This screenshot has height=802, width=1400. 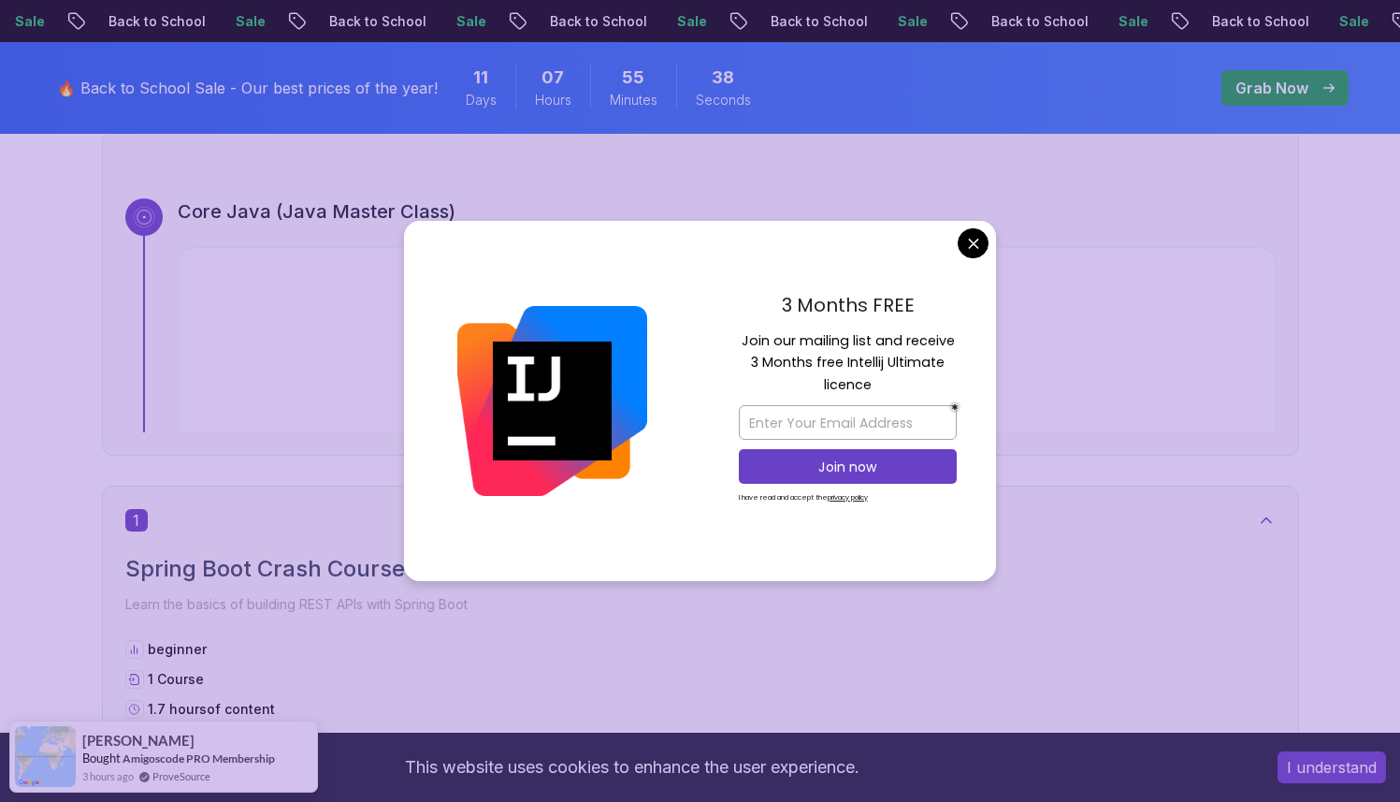 I want to click on img: provesource social proof notification image, so click(x=45, y=756).